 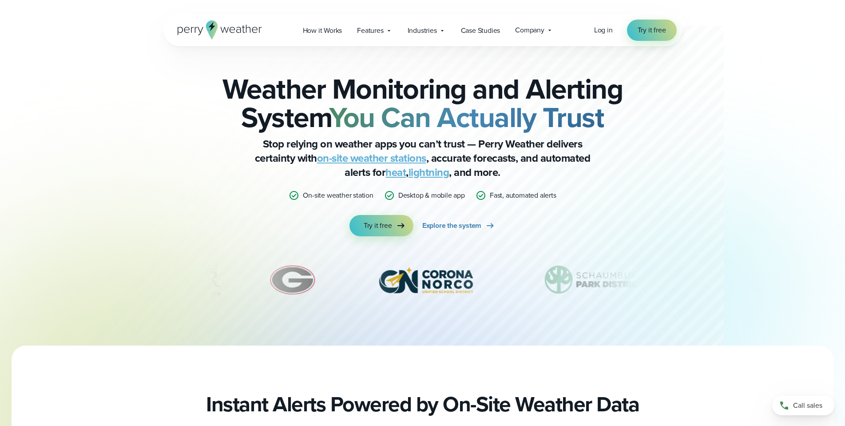 What do you see at coordinates (426, 280) in the screenshot?
I see `img: Corona-Norco-Unified-School-District.svg` at bounding box center [426, 280].